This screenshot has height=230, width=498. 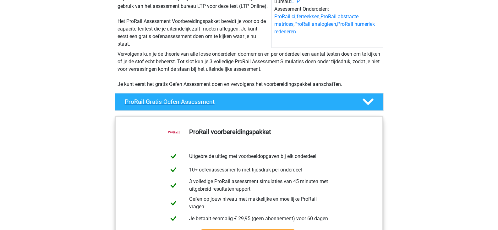 I want to click on div: Vervolgens kun je de theorie van alle losse onderdelen doornemen en per onderdeel een aantal test..., so click(x=249, y=69).